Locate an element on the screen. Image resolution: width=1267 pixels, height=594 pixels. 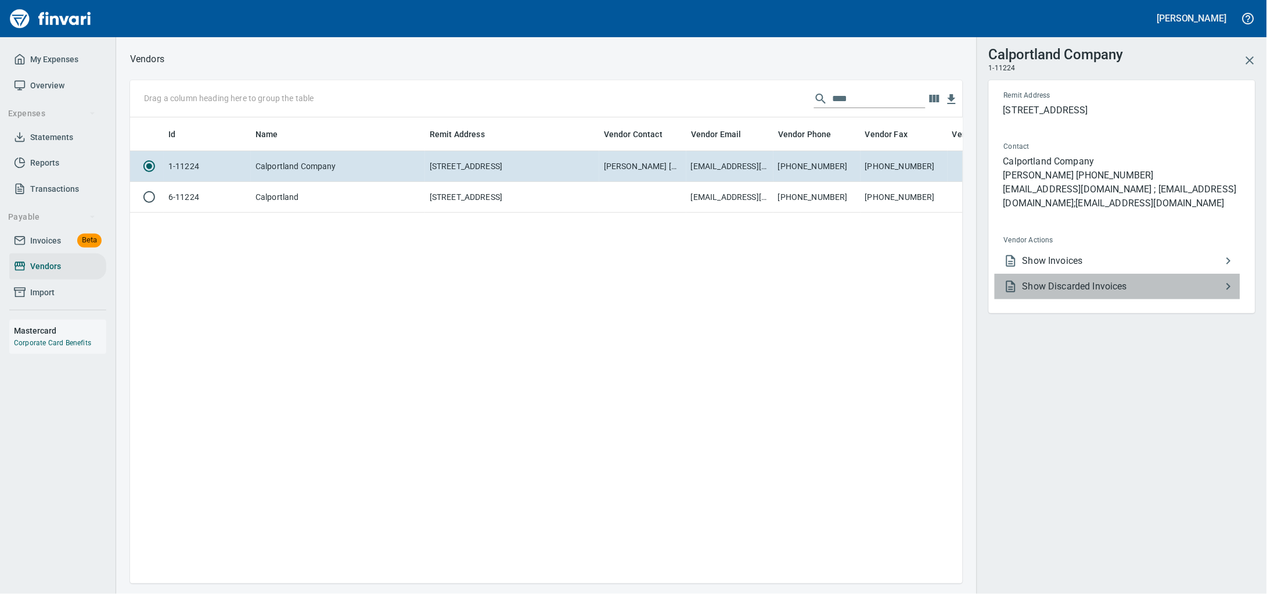
a: Vendors is located at coordinates (57, 266).